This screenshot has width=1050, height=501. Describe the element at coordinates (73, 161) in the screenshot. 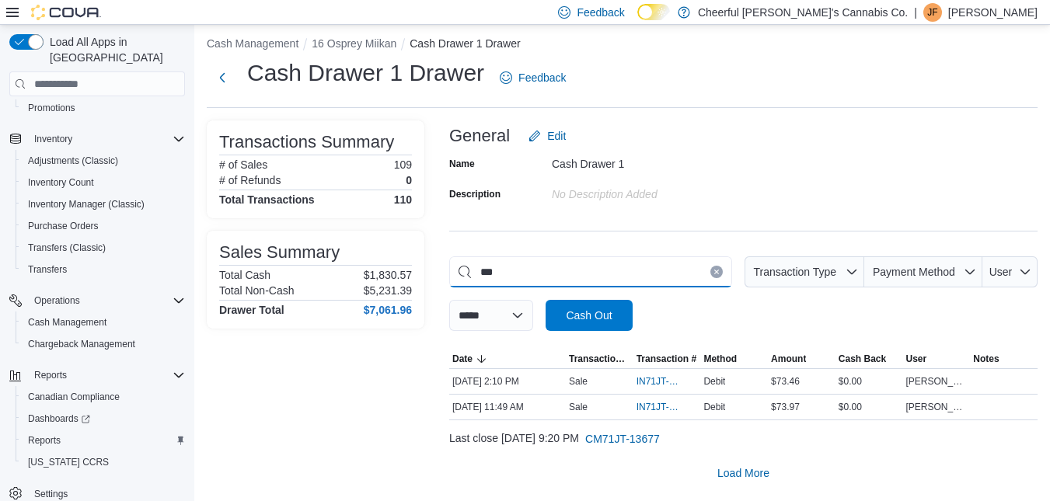

I see `a: Adjustments (Classic)` at that location.